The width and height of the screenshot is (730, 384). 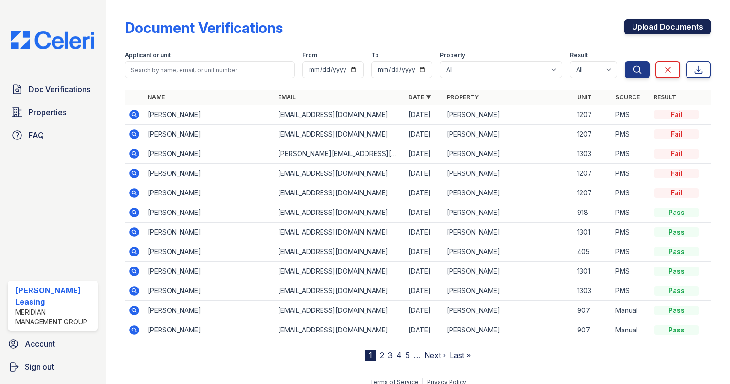 What do you see at coordinates (592, 252) in the screenshot?
I see `td: 405` at bounding box center [592, 252].